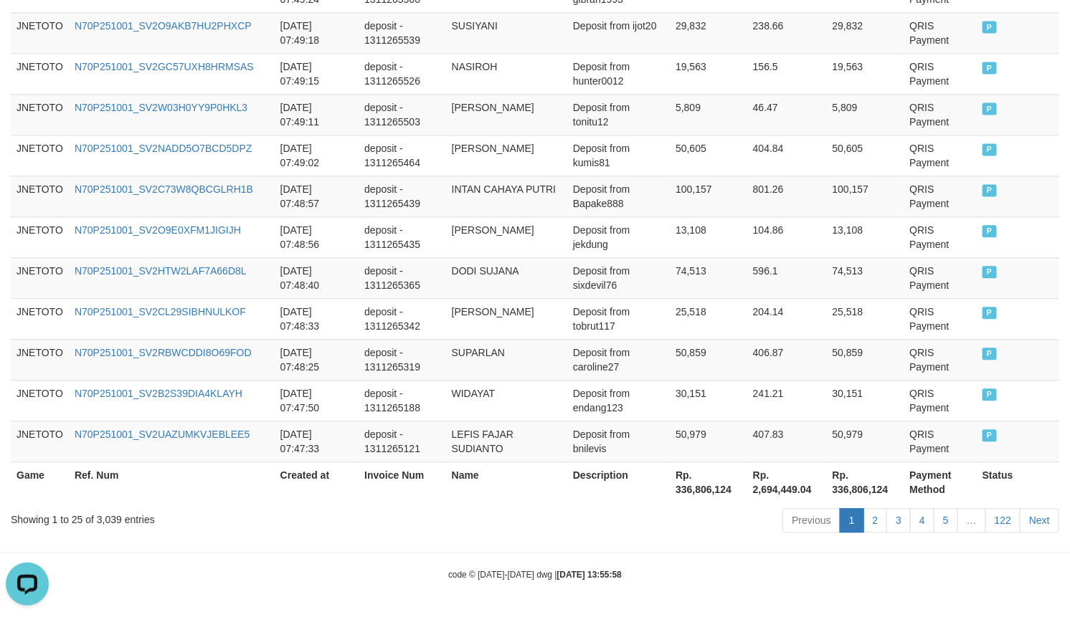 The image size is (1070, 617). I want to click on button: Open LiveChat chat widget, so click(27, 27).